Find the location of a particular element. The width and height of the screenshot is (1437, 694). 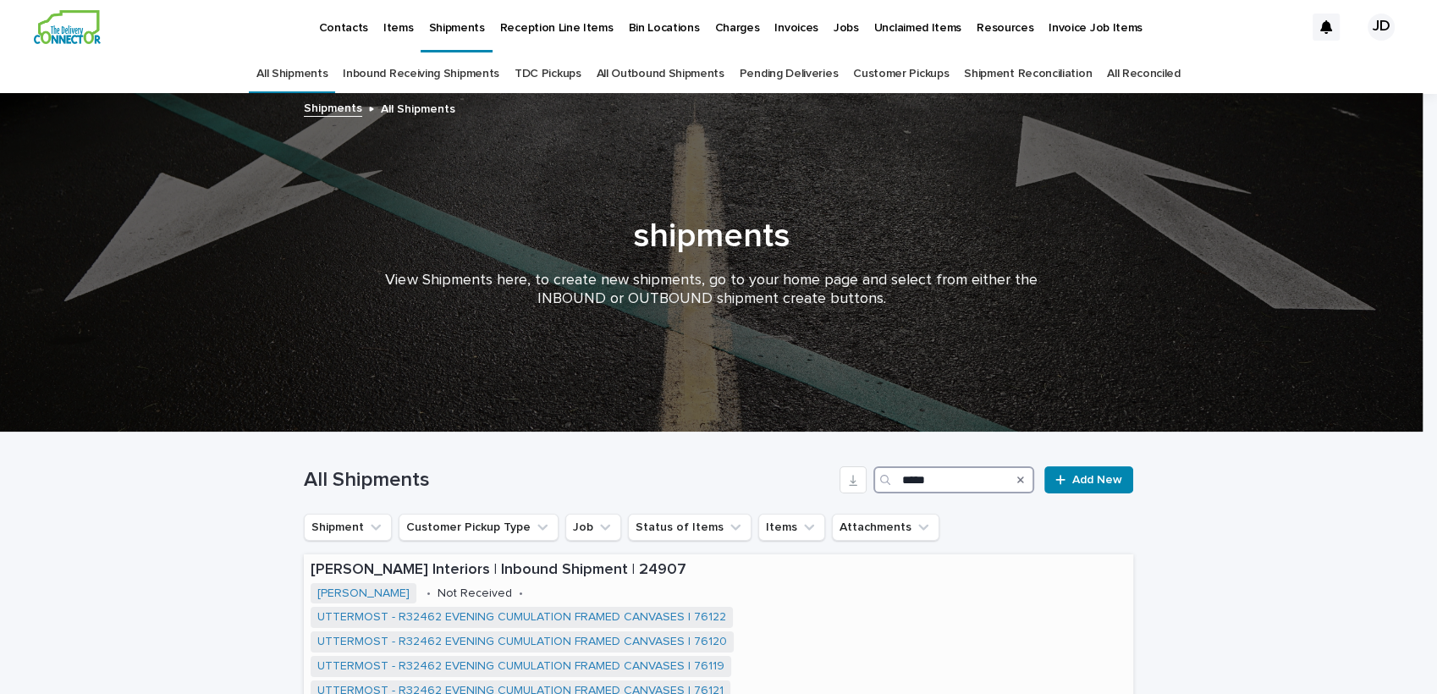

p: Not Received is located at coordinates (475, 593).